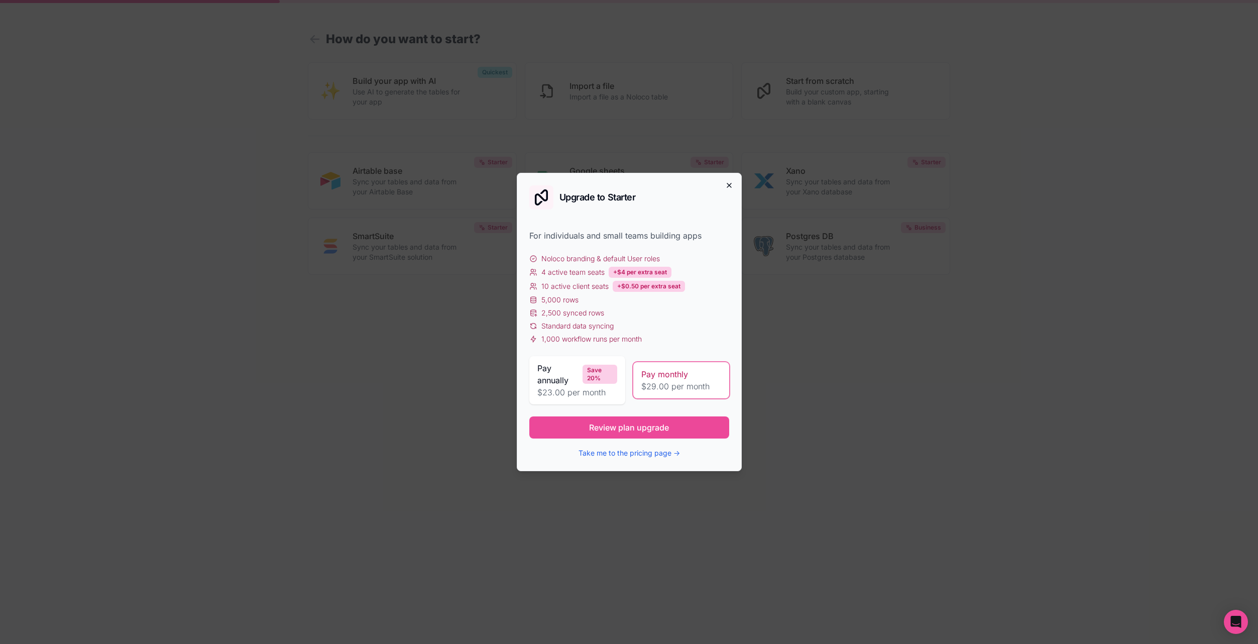  I want to click on span: Noloco branding & default User roles, so click(601, 259).